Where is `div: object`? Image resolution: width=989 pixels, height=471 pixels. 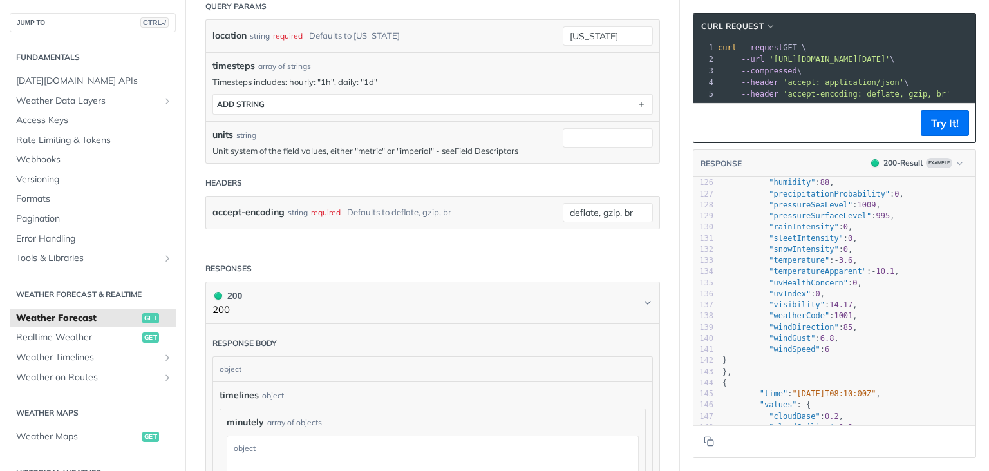 div: object is located at coordinates (273, 395).